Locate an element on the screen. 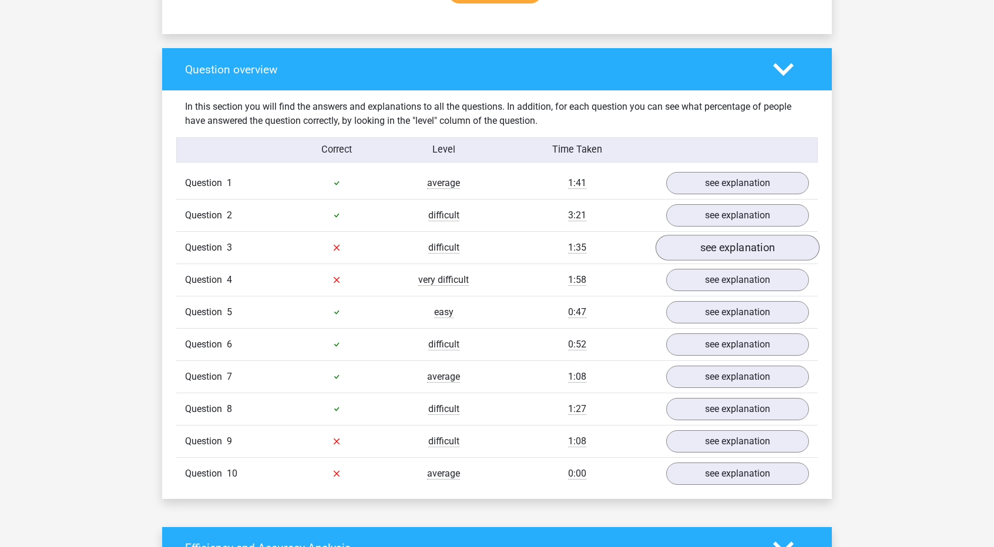 The width and height of the screenshot is (994, 547). span: 1:41 is located at coordinates (577, 183).